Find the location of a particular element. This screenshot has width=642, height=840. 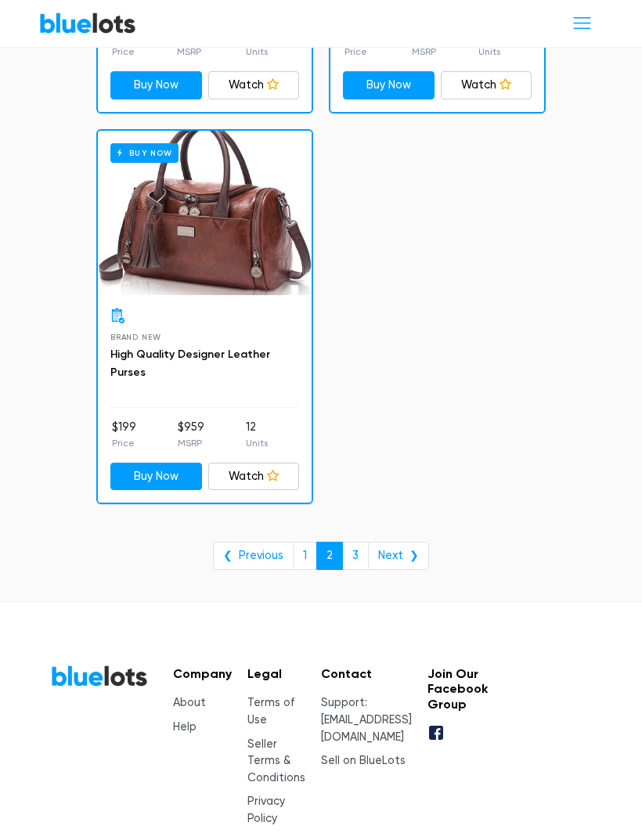

li: 12 is located at coordinates (257, 435).